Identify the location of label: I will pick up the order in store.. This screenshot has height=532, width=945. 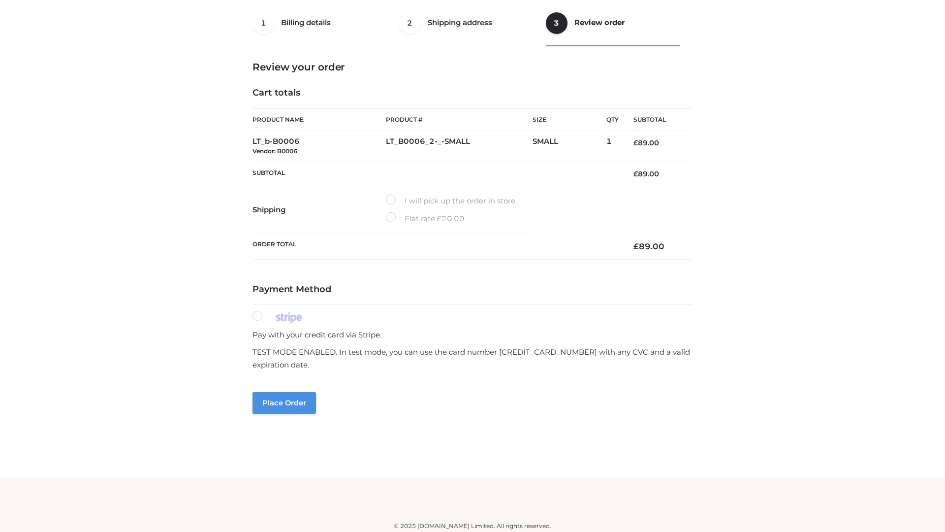
(452, 201).